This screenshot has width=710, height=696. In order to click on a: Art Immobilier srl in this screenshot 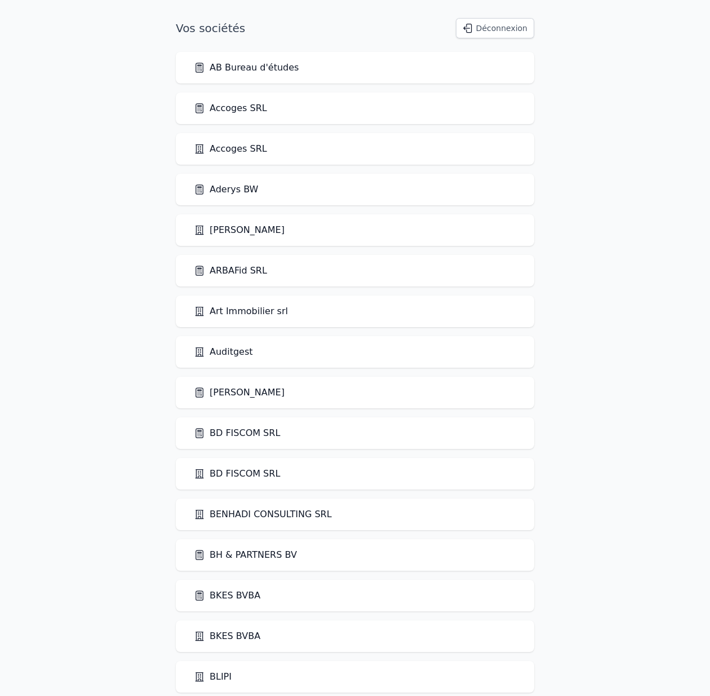, I will do `click(241, 311)`.